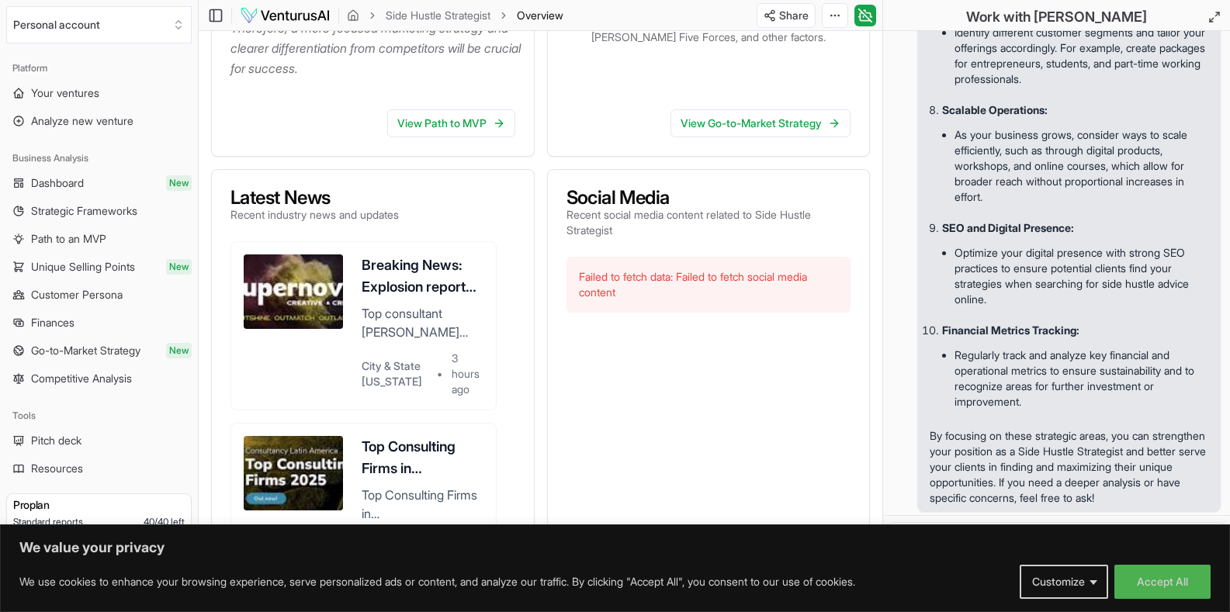 The image size is (1230, 612). What do you see at coordinates (438, 16) in the screenshot?
I see `a: Side Hustle Strategist` at bounding box center [438, 16].